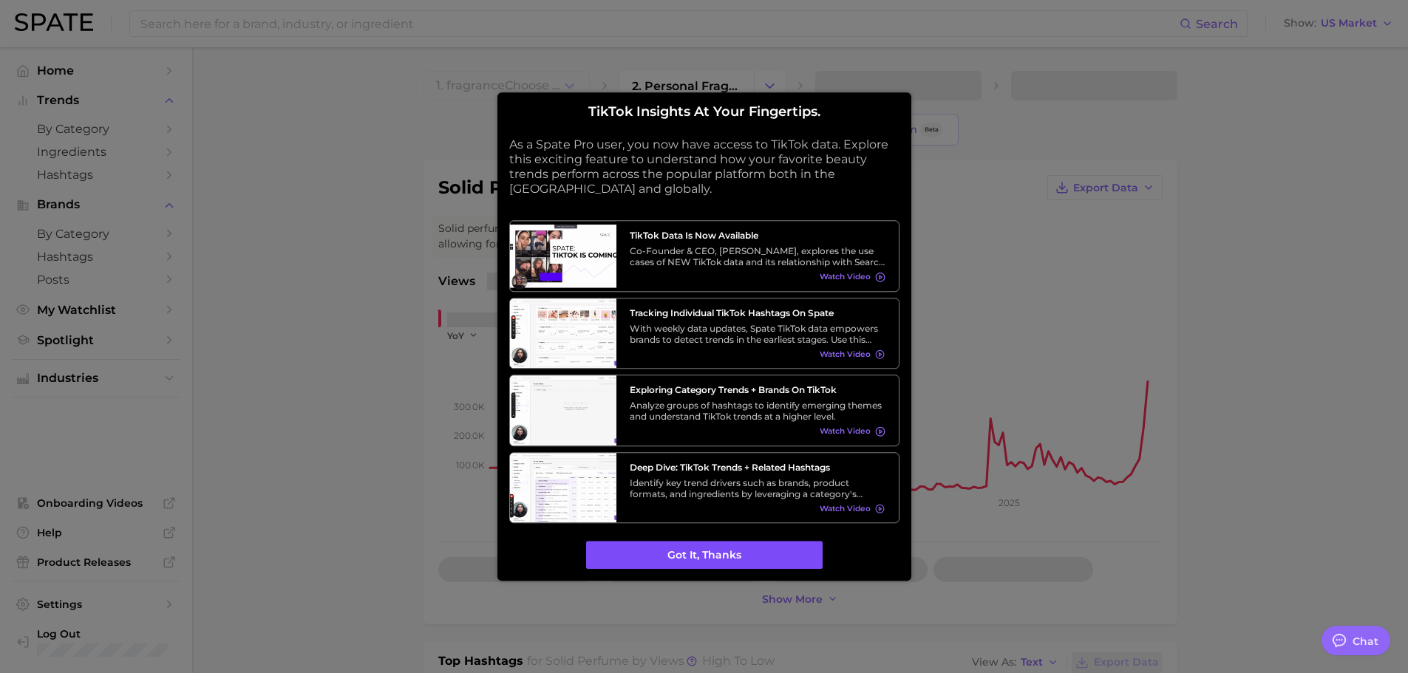  I want to click on h3: TikTok data is now available, so click(757, 235).